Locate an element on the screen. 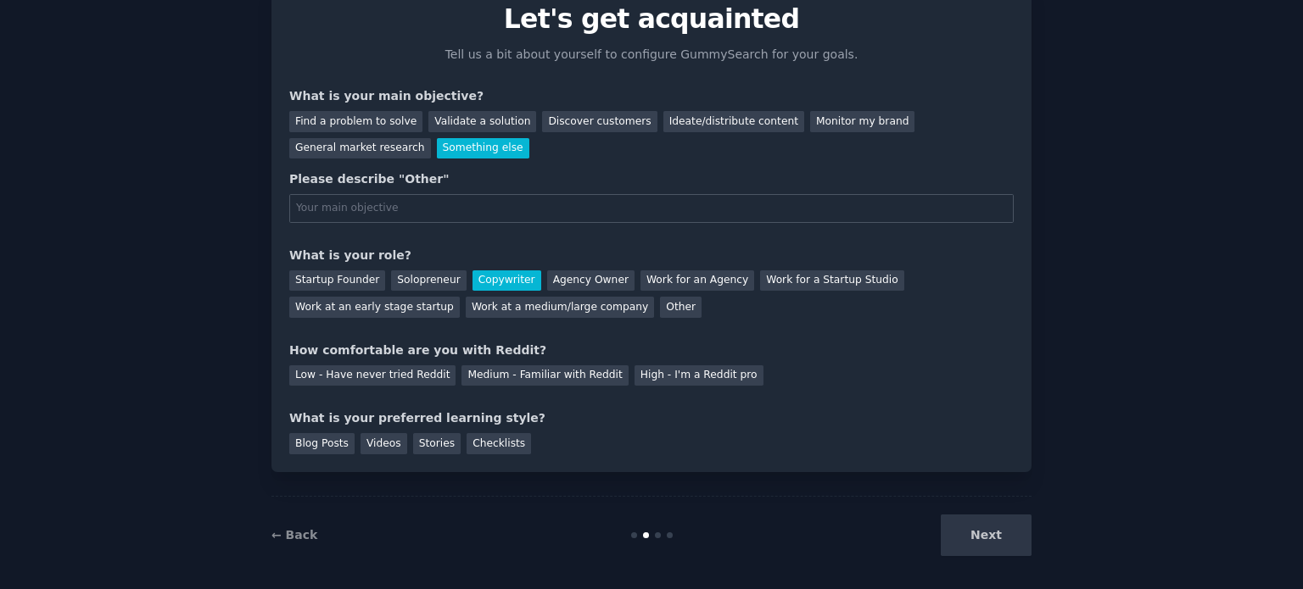 The height and width of the screenshot is (589, 1303). div: Something else is located at coordinates (483, 148).